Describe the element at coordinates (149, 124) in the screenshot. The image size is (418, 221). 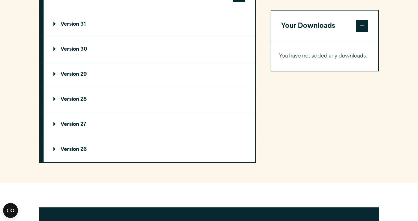
I see `summary: Version 27` at that location.